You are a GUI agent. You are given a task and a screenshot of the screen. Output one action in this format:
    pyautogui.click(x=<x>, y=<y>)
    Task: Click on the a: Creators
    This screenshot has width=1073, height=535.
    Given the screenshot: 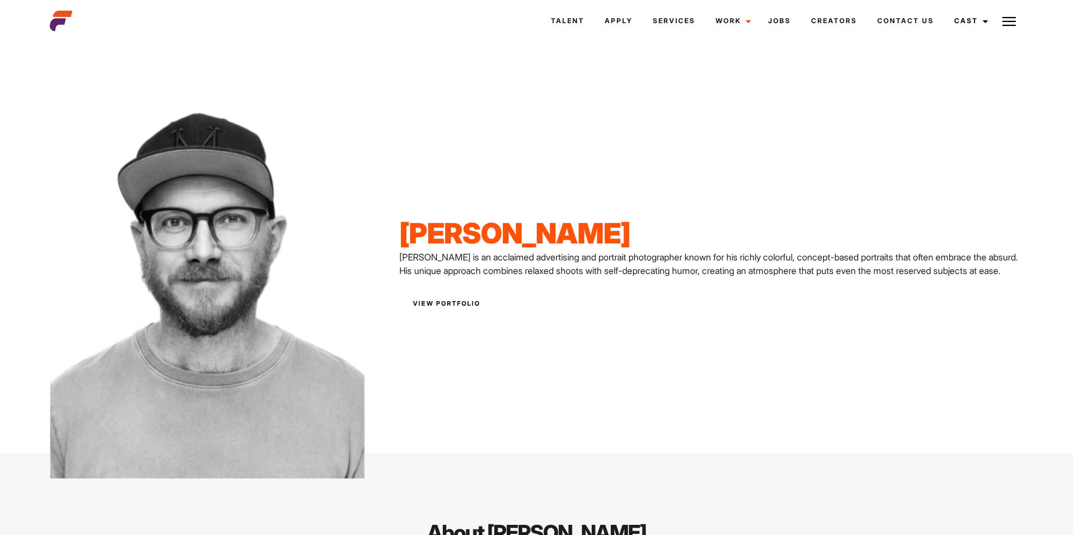 What is the action you would take?
    pyautogui.click(x=833, y=21)
    